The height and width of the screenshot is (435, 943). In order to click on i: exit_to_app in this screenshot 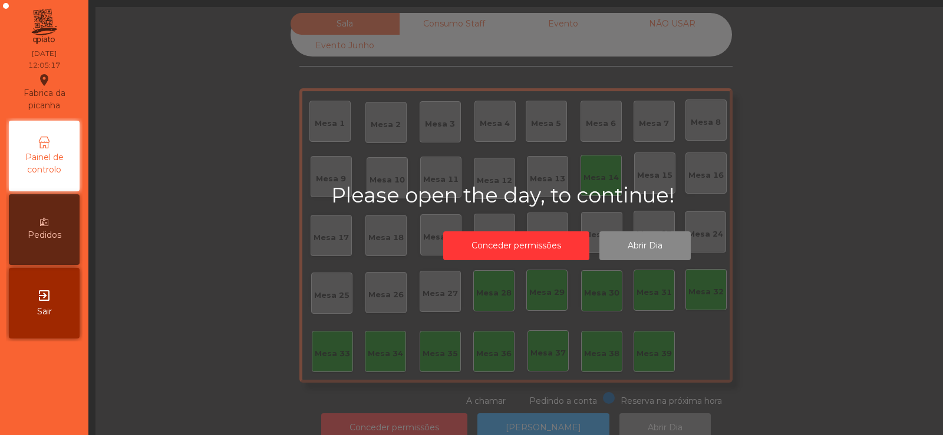, I will do `click(44, 296)`.